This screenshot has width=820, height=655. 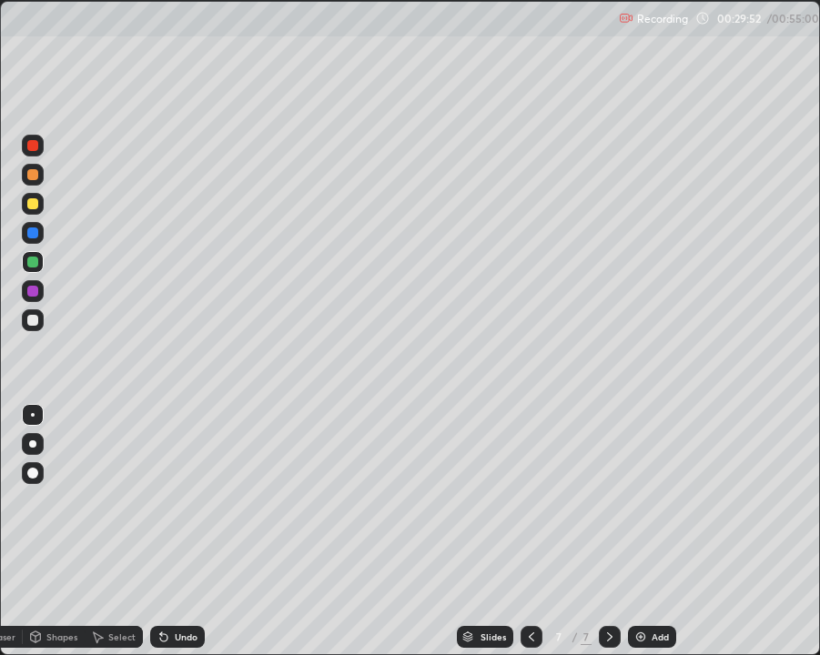 I want to click on div: Select, so click(x=122, y=637).